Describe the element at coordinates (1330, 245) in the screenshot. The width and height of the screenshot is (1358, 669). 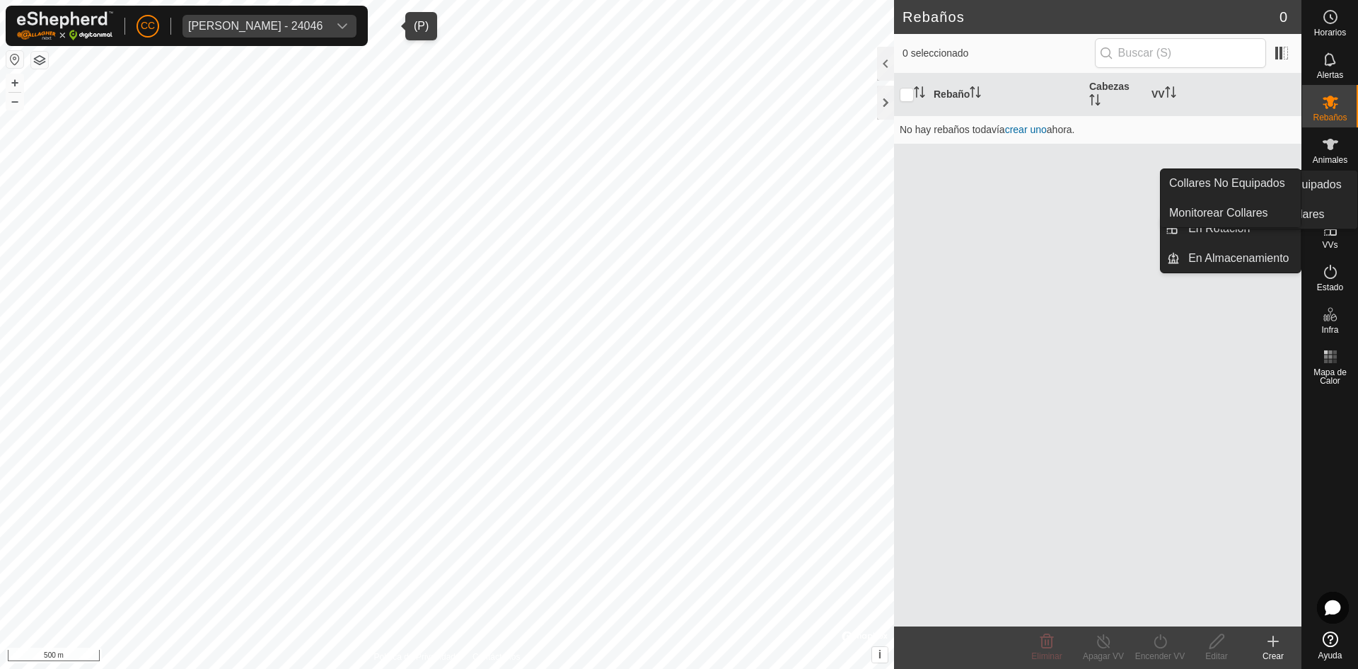
I see `span: VVs` at that location.